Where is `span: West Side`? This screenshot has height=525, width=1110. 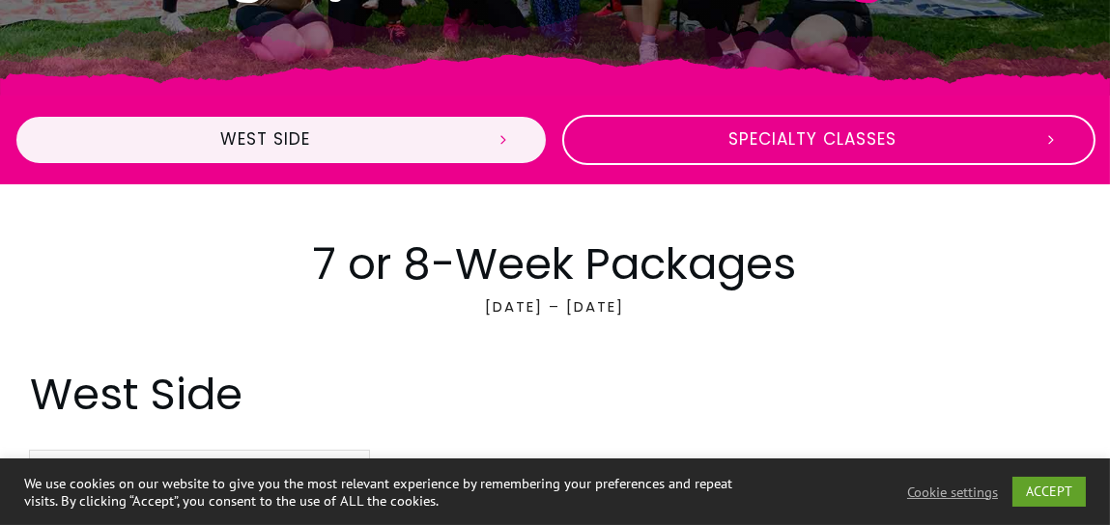
span: West Side is located at coordinates (265, 140).